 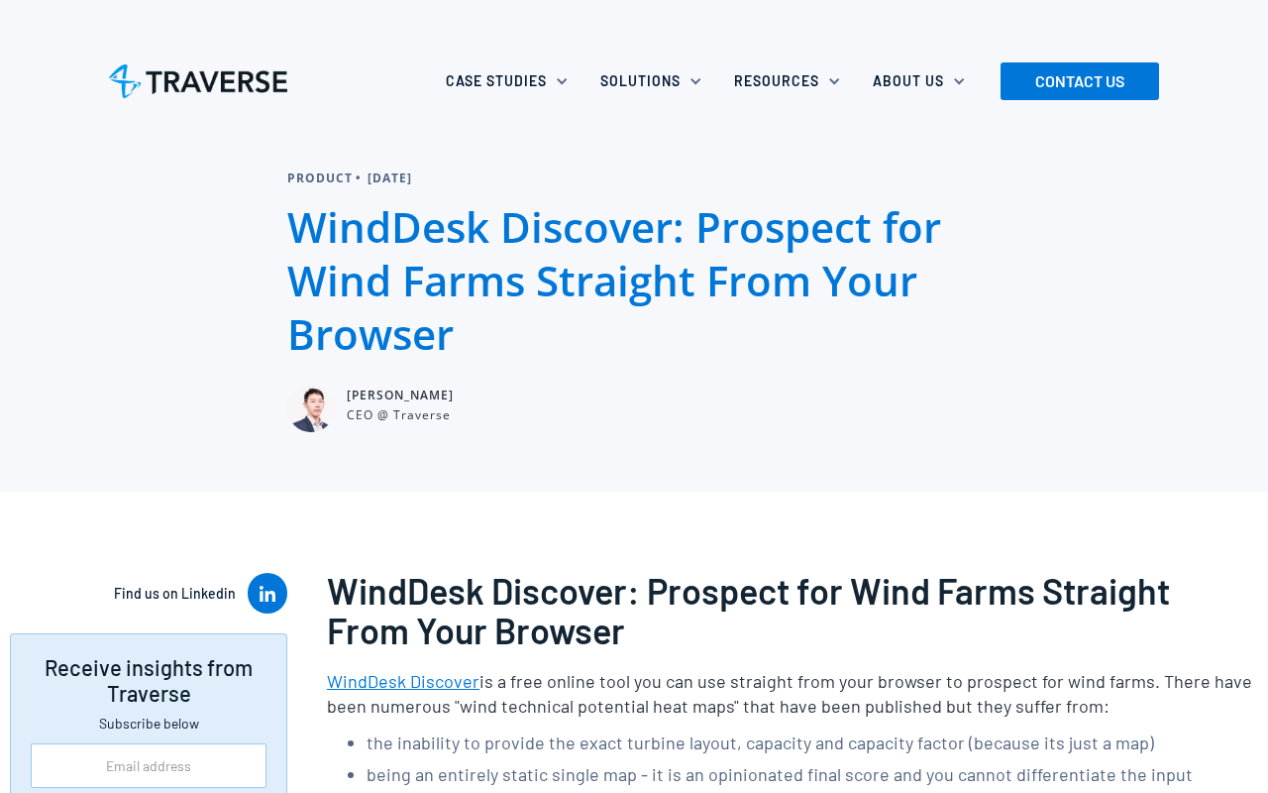 What do you see at coordinates (149, 765) in the screenshot?
I see `input: Email address` at bounding box center [149, 765].